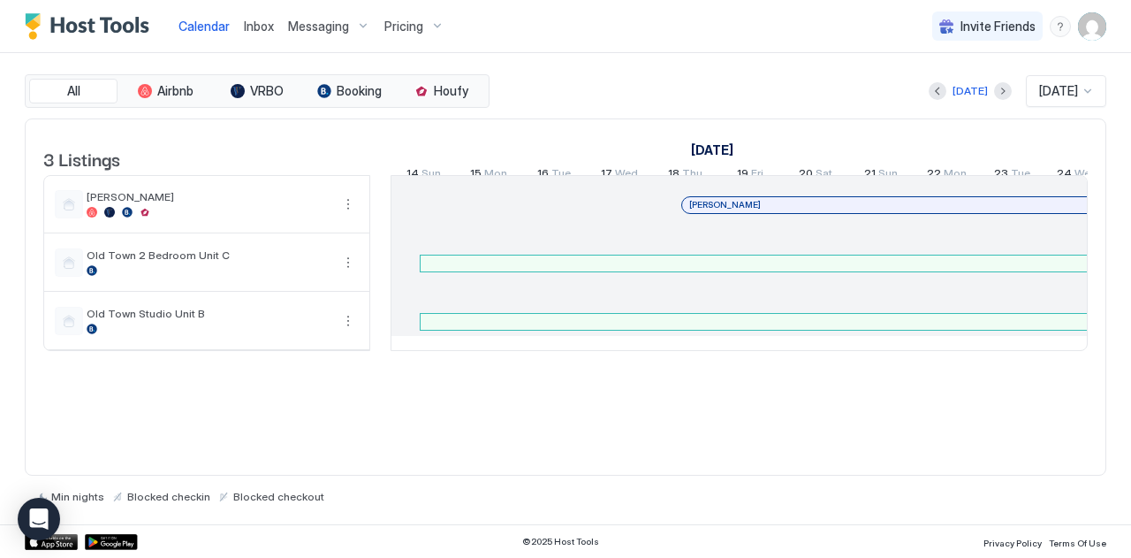 The image size is (1131, 558). I want to click on a: September 15, 2025, so click(489, 175).